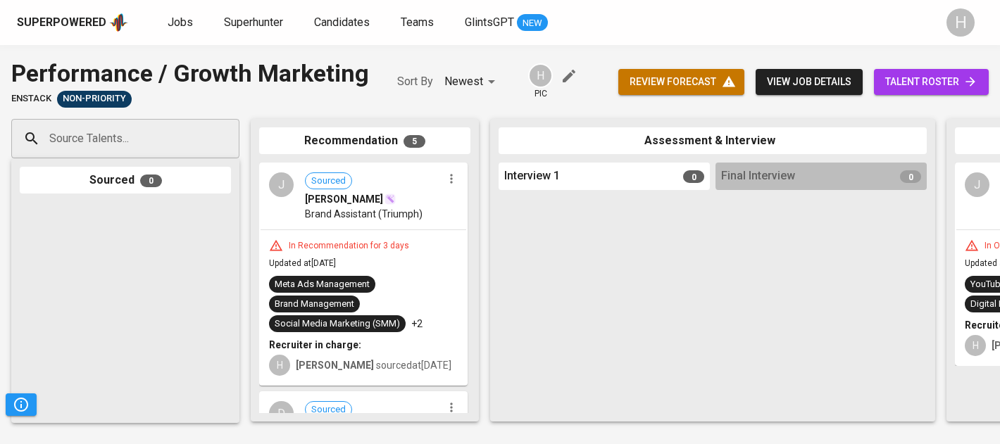 This screenshot has height=444, width=1000. Describe the element at coordinates (94, 99) in the screenshot. I see `div: Client on Leave` at that location.